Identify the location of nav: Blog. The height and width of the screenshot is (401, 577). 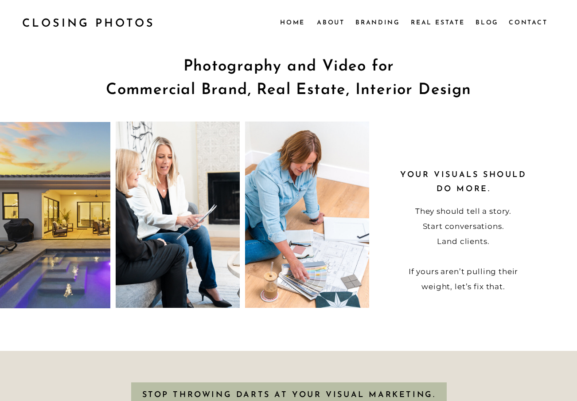
(487, 22).